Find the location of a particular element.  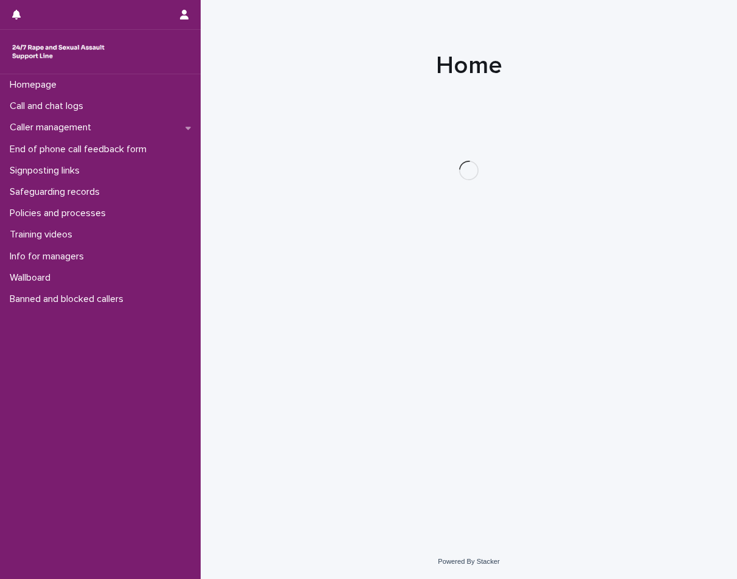

p: Signposting links is located at coordinates (47, 170).